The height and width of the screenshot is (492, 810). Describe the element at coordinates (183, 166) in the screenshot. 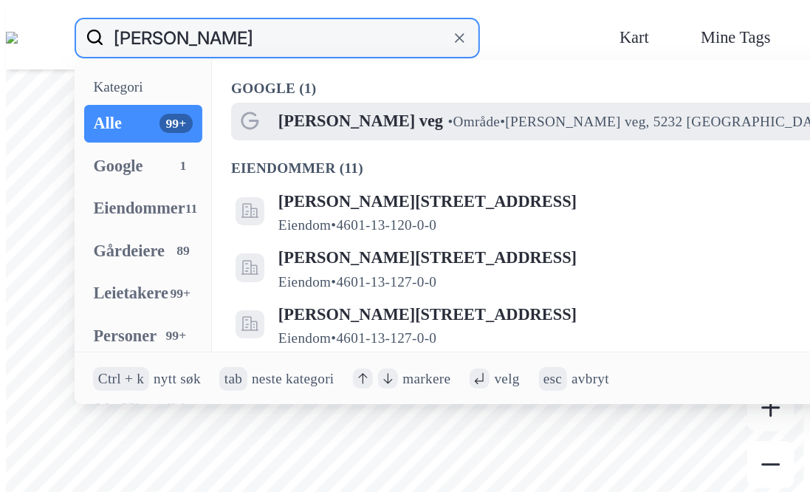

I see `div: 1` at that location.